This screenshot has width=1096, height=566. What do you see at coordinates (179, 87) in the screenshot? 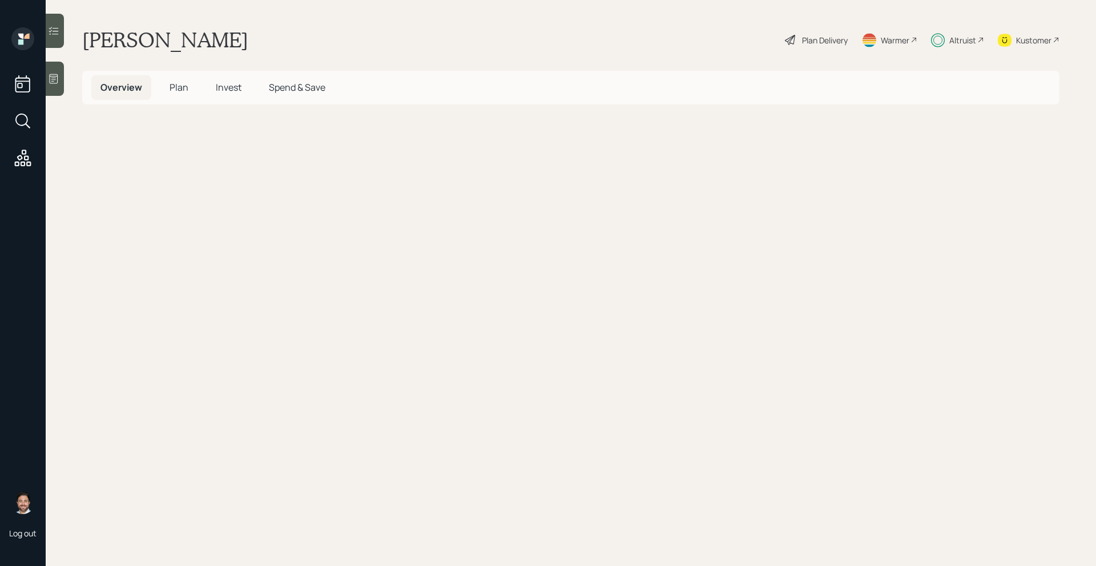
I see `span: Plan` at bounding box center [179, 87].